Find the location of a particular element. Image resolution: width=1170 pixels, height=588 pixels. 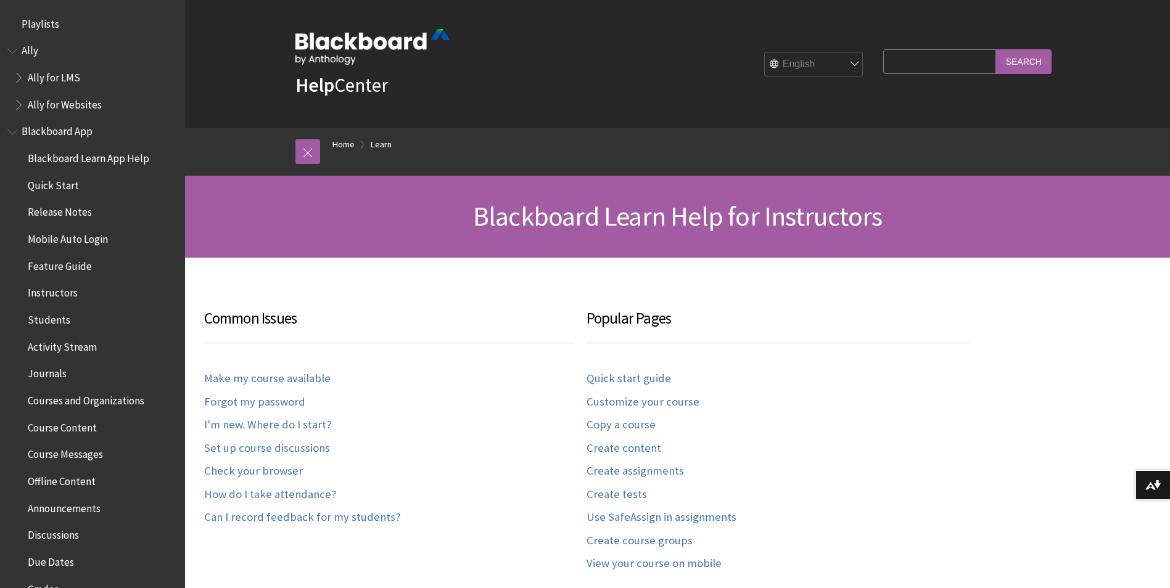

input: Search is located at coordinates (1024, 61).